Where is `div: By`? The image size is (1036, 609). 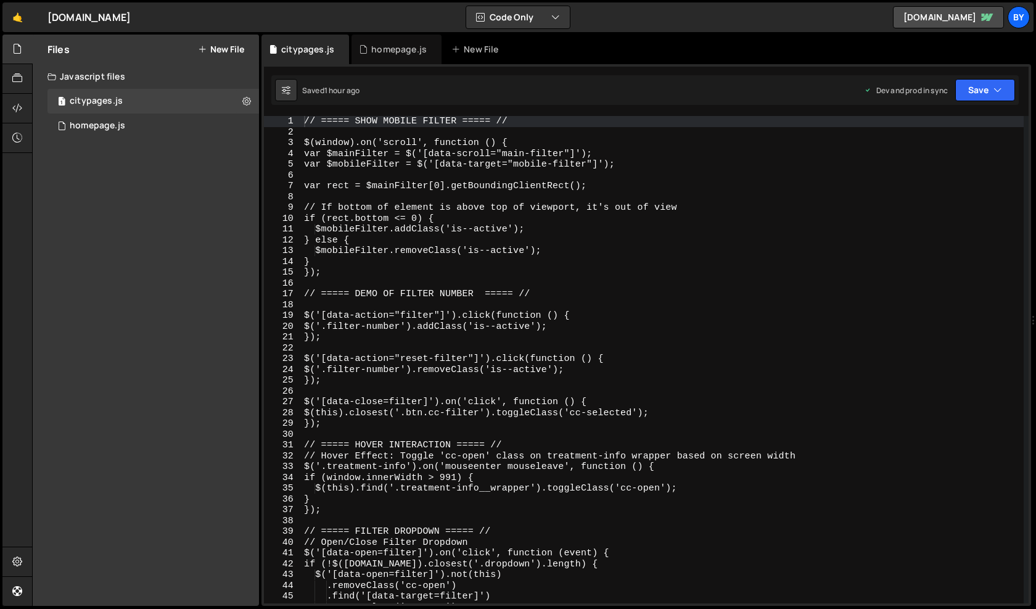
div: By is located at coordinates (1019, 17).